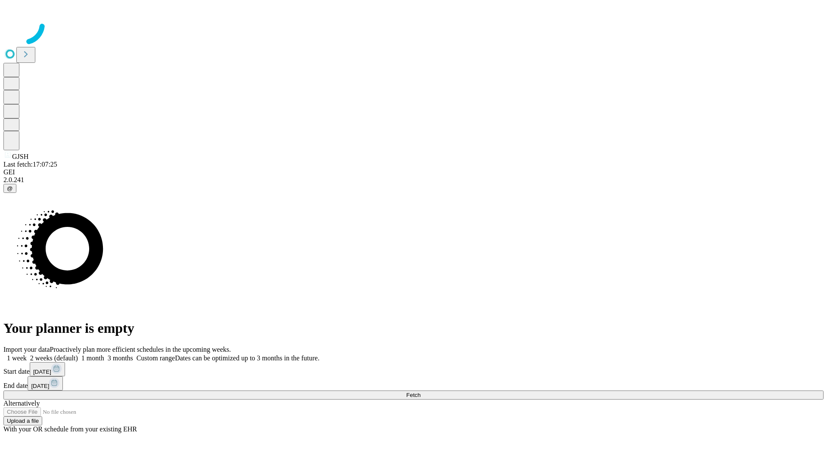 The image size is (827, 465). What do you see at coordinates (414, 180) in the screenshot?
I see `div: 2.0.241` at bounding box center [414, 180].